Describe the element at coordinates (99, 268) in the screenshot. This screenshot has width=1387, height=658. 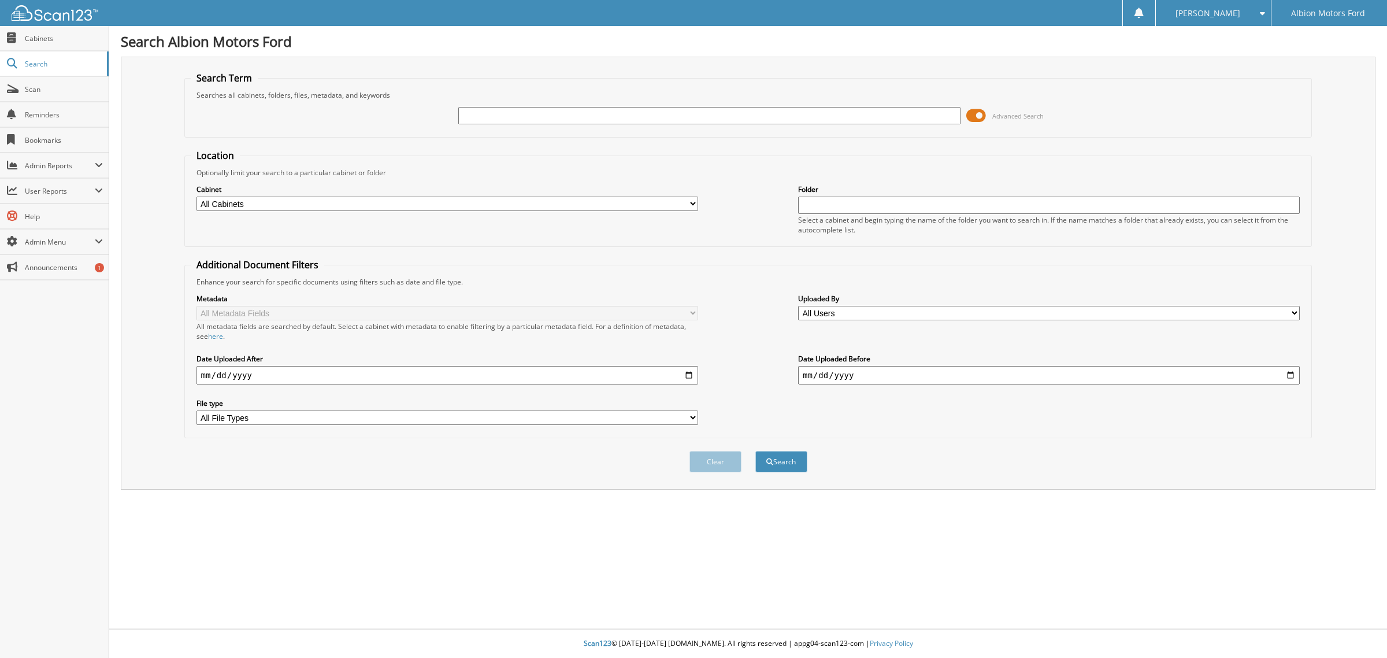
I see `div: 1` at that location.